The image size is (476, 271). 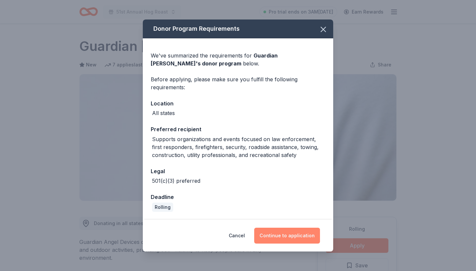 What do you see at coordinates (237, 236) in the screenshot?
I see `button: Cancel` at bounding box center [237, 236].